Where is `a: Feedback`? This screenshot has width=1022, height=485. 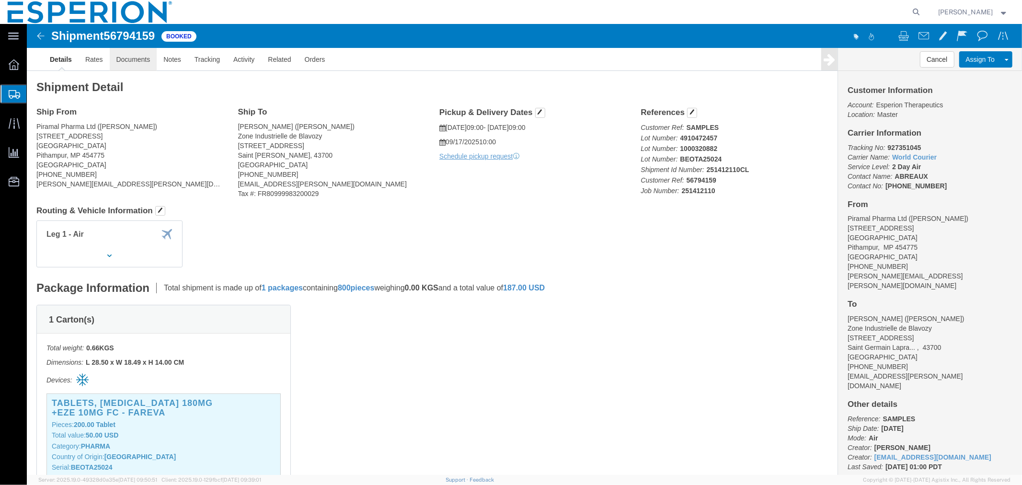 a: Feedback is located at coordinates (482, 480).